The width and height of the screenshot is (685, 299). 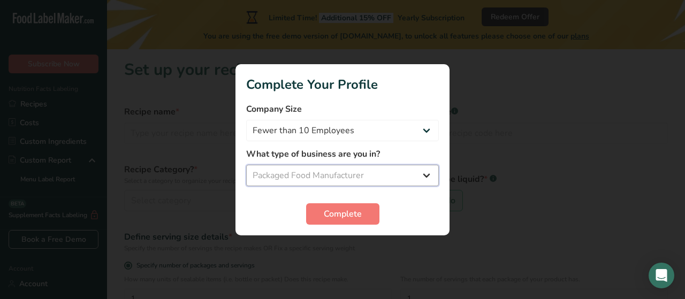 I want to click on button: Complete, so click(x=343, y=214).